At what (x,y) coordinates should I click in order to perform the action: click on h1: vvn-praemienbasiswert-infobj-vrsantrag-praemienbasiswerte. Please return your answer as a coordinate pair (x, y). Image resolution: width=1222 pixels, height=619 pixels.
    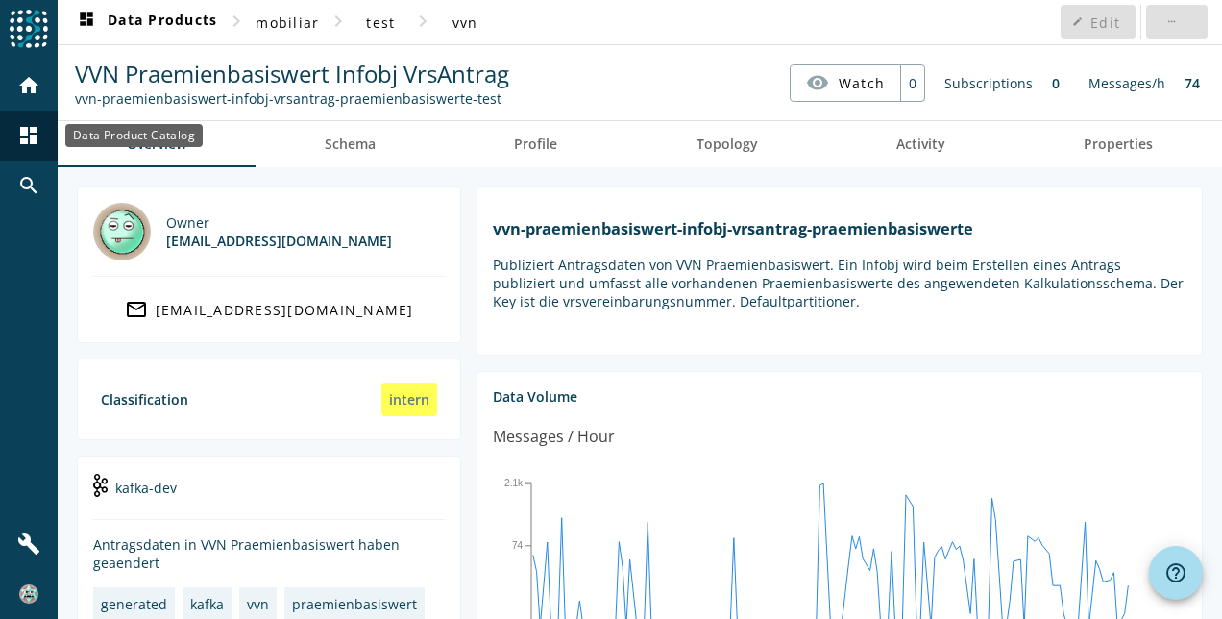
    Looking at the image, I should click on (839, 229).